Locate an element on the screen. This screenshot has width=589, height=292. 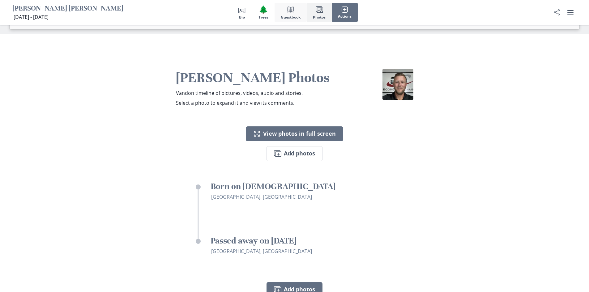
span: Guestbook is located at coordinates (291, 17).